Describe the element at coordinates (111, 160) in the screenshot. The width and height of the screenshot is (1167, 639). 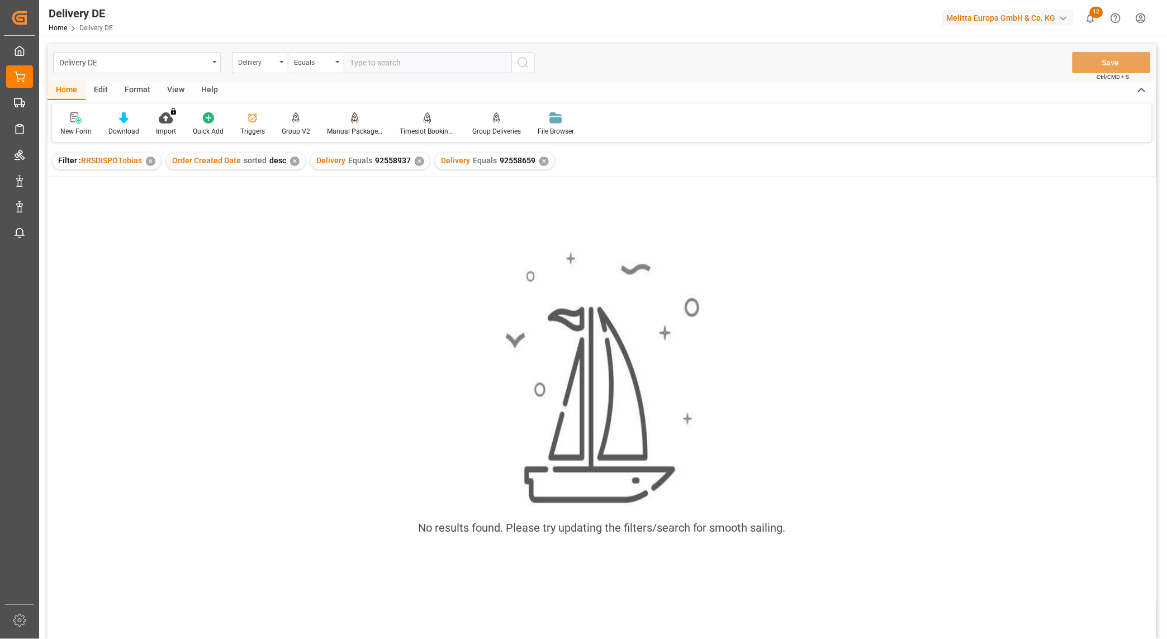
I see `span: RRSDISPOTobias` at that location.